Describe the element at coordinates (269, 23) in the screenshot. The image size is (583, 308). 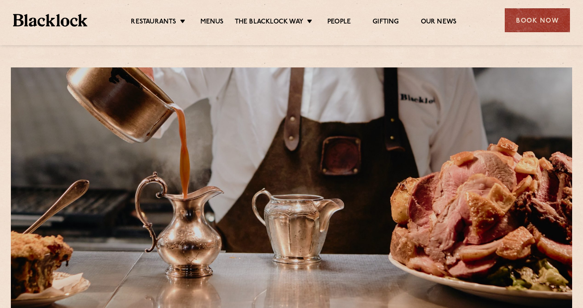
I see `a: The Blacklock Way` at that location.